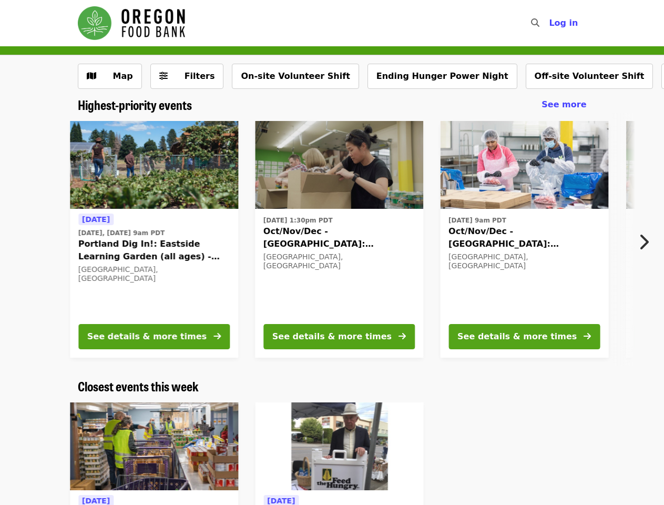 The width and height of the screenshot is (664, 505). What do you see at coordinates (110, 76) in the screenshot?
I see `button: Show map view` at bounding box center [110, 76].